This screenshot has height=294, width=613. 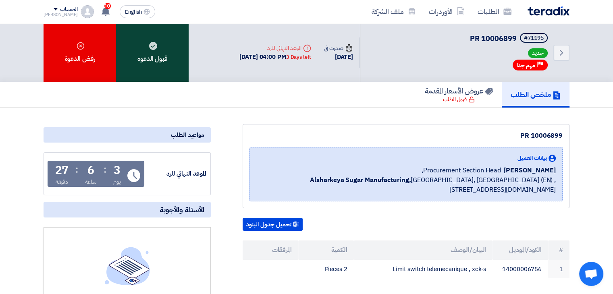 I want to click on span: 10, so click(x=108, y=6).